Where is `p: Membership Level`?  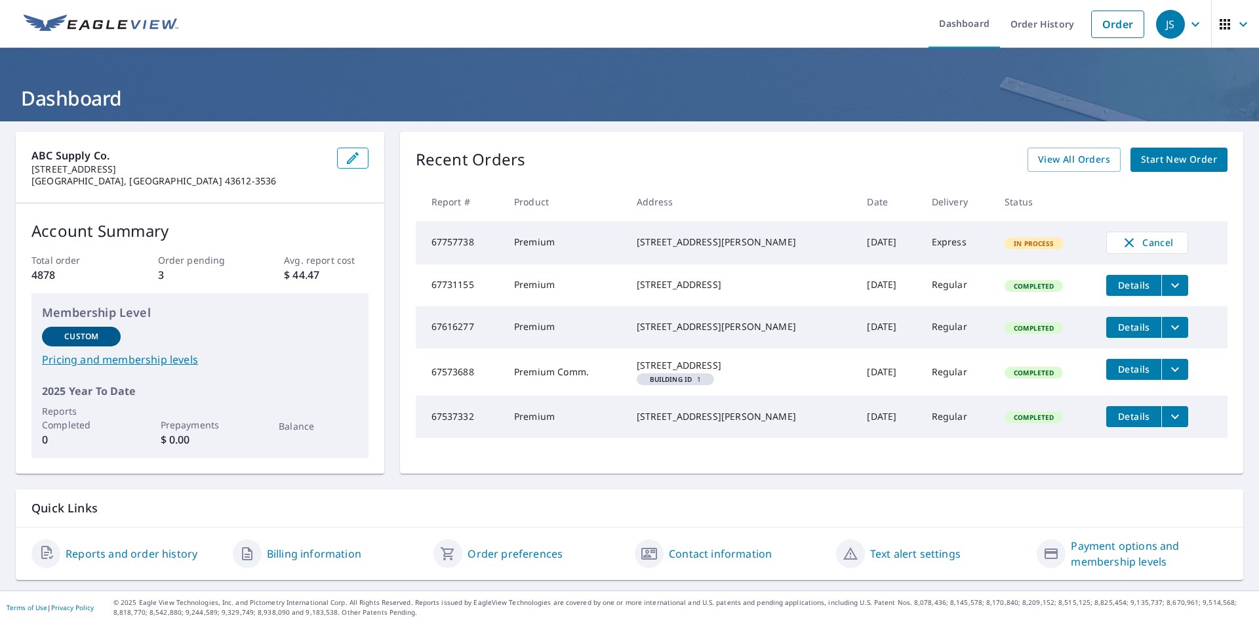 p: Membership Level is located at coordinates (200, 312).